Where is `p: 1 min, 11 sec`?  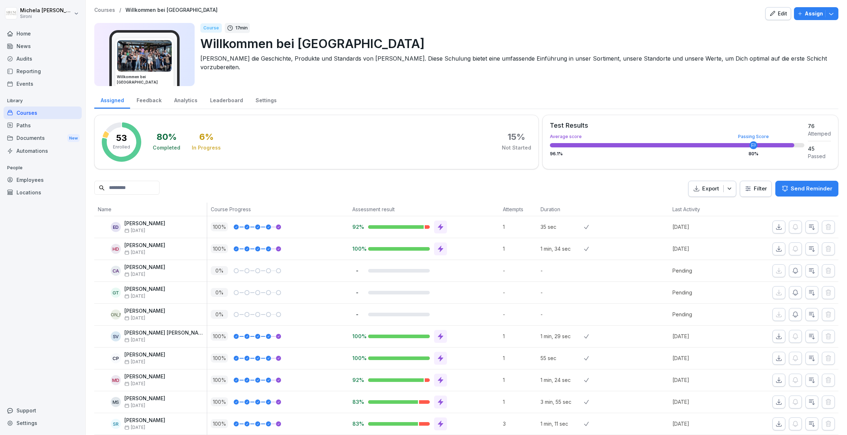 p: 1 min, 11 sec is located at coordinates (562, 423).